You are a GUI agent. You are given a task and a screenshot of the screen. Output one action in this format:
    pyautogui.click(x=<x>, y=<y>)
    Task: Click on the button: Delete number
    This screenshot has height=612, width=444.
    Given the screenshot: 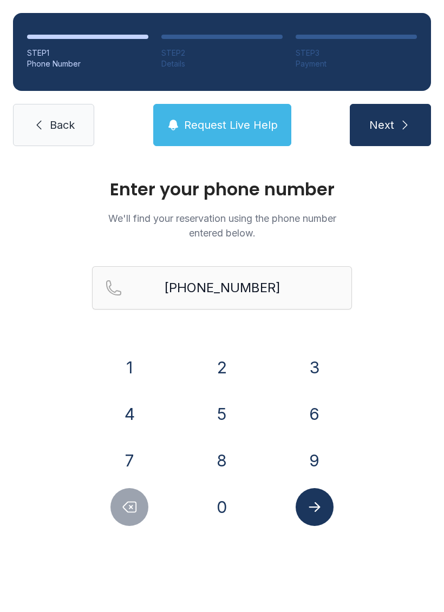 What is the action you would take?
    pyautogui.click(x=129, y=507)
    